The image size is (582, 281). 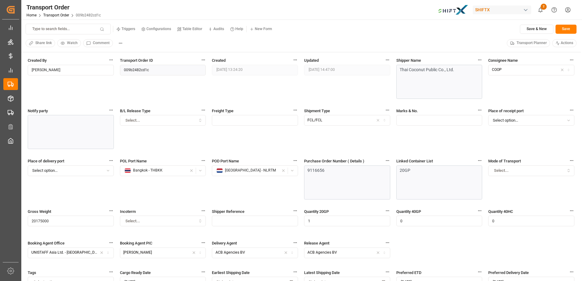 What do you see at coordinates (409, 273) in the screenshot?
I see `span: Preferred ETD` at bounding box center [409, 273].